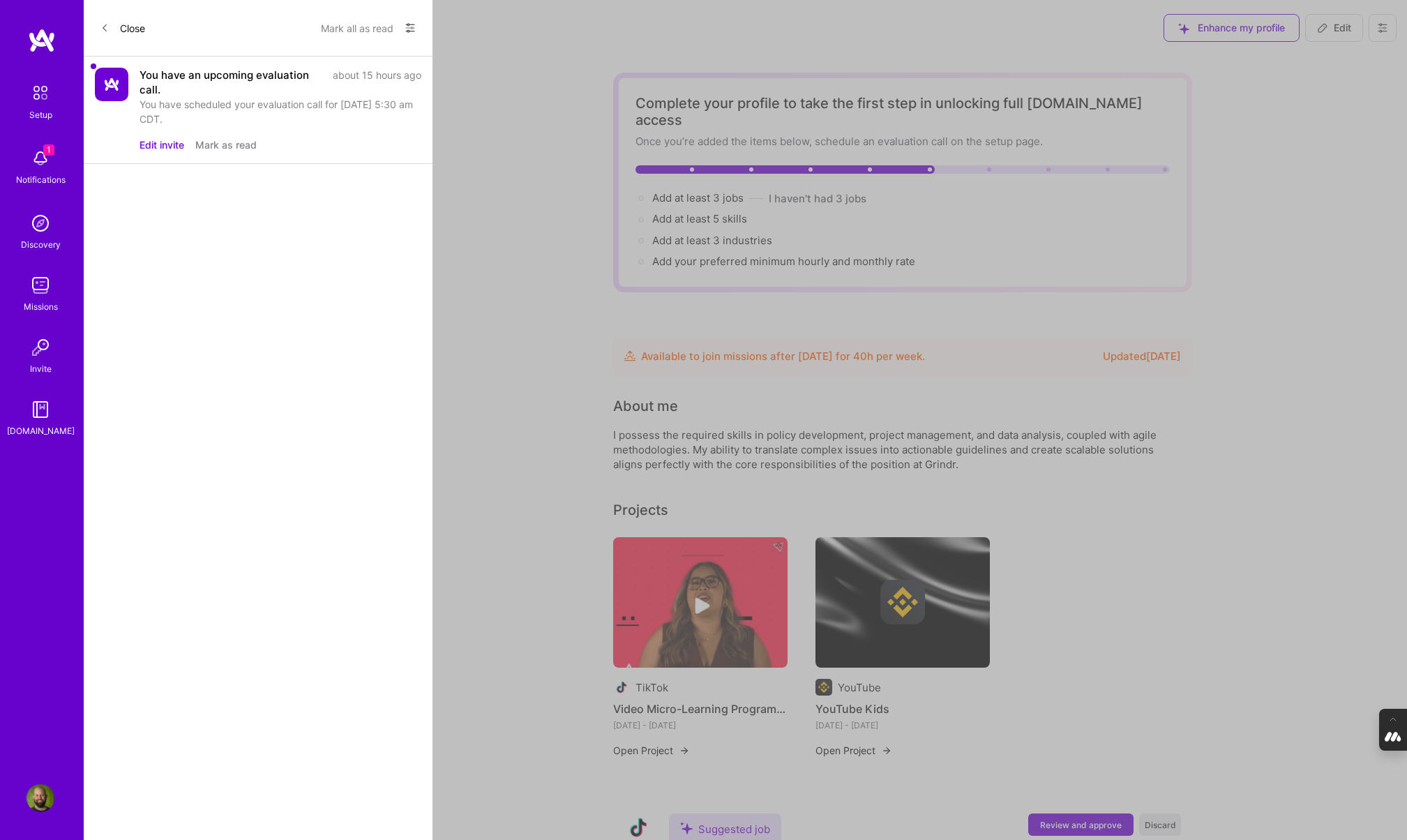  Describe the element at coordinates (40, 798) in the screenshot. I see `a: User Avatar` at that location.